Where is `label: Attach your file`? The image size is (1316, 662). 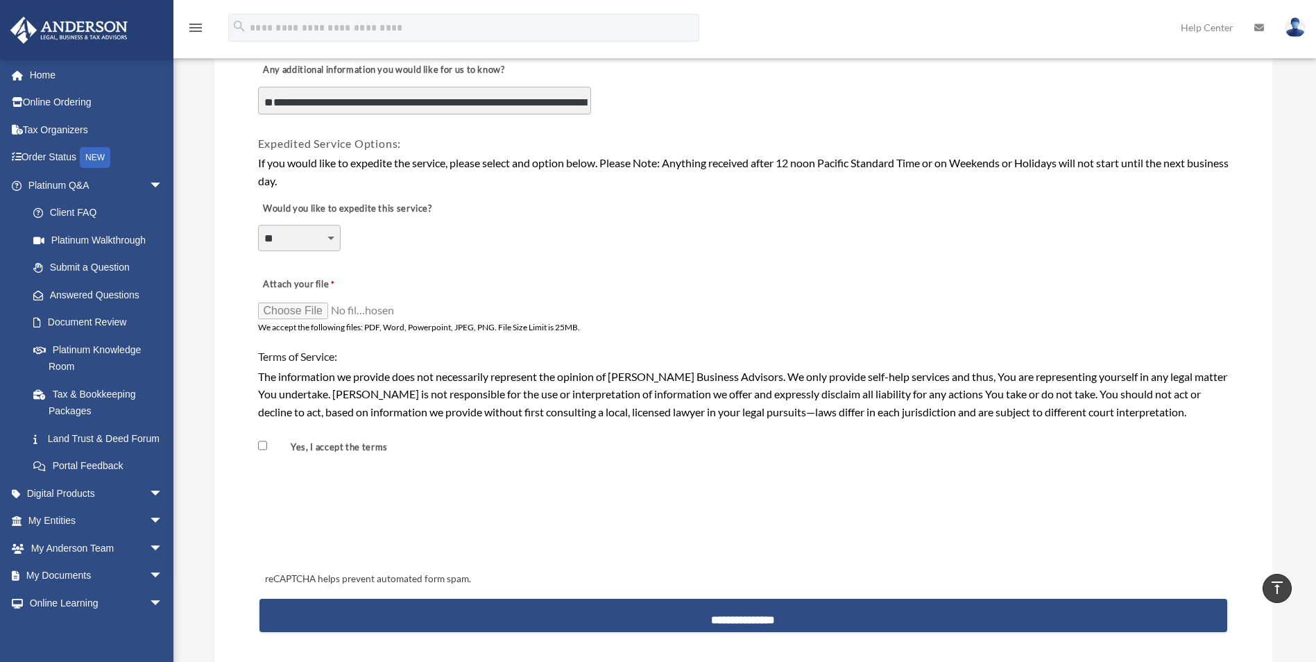 label: Attach your file is located at coordinates (327, 284).